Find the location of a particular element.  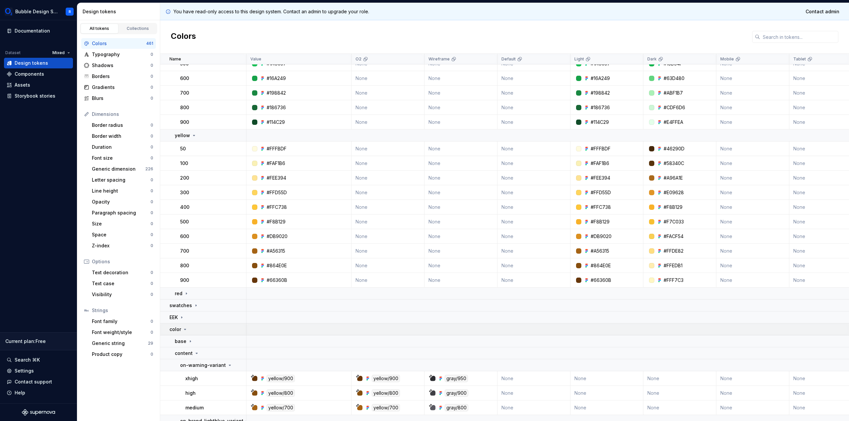

a: Components is located at coordinates (38, 74).